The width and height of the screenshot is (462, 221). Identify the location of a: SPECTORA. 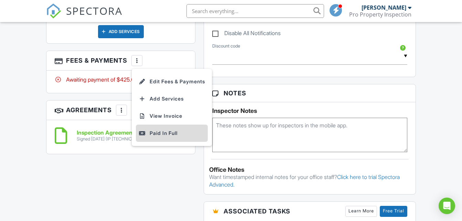
(84, 17).